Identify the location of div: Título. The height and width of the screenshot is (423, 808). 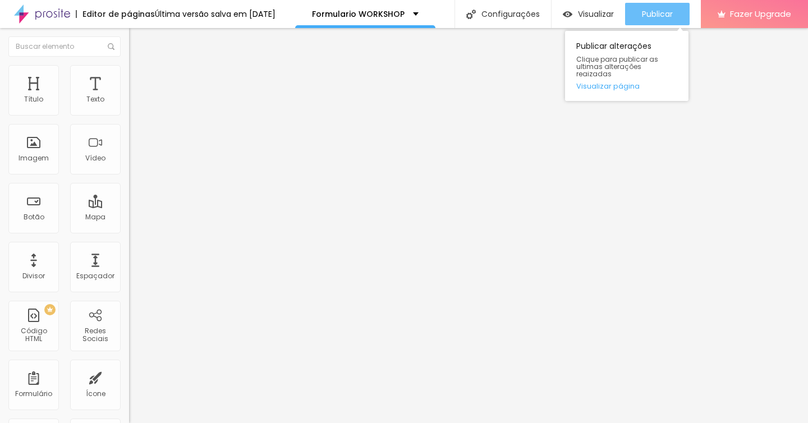
(34, 99).